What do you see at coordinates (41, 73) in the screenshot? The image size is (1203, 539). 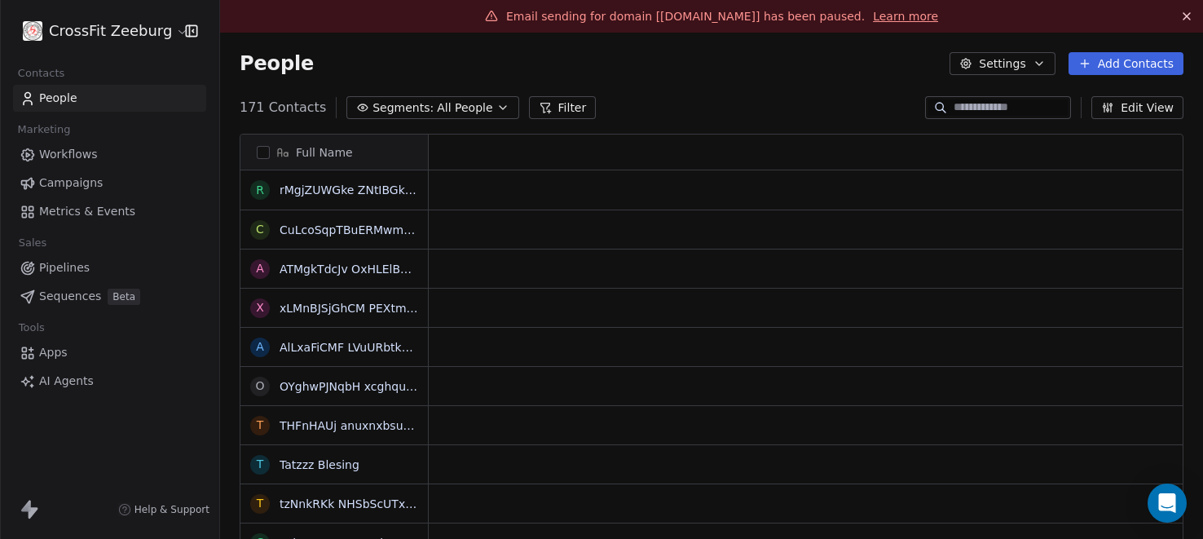 I see `span: Contacts` at bounding box center [41, 73].